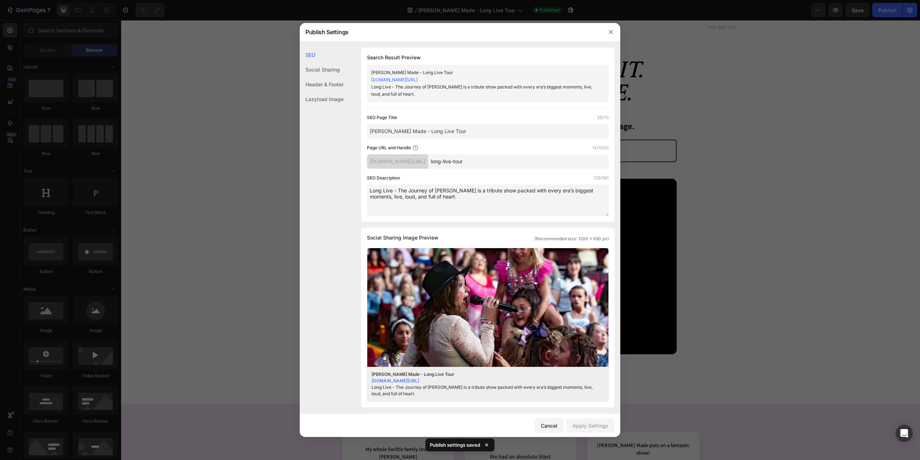 This screenshot has width=920, height=460. I want to click on input: Handle, so click(518, 161).